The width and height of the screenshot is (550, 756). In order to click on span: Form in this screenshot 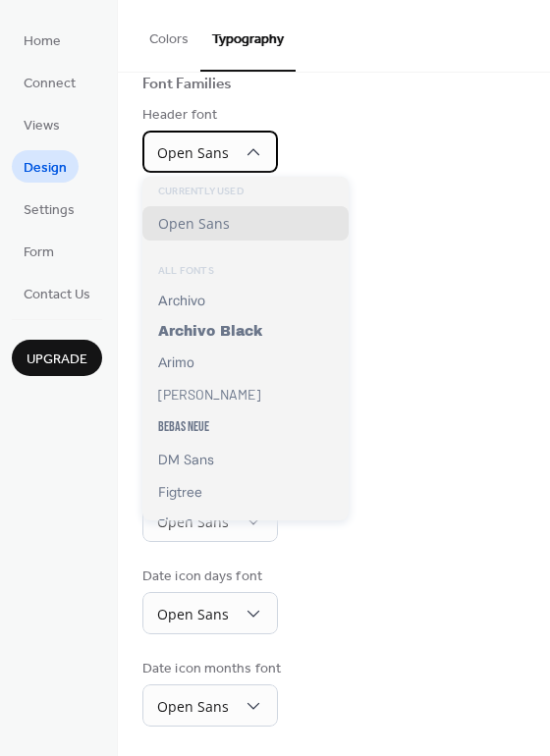, I will do `click(38, 252)`.